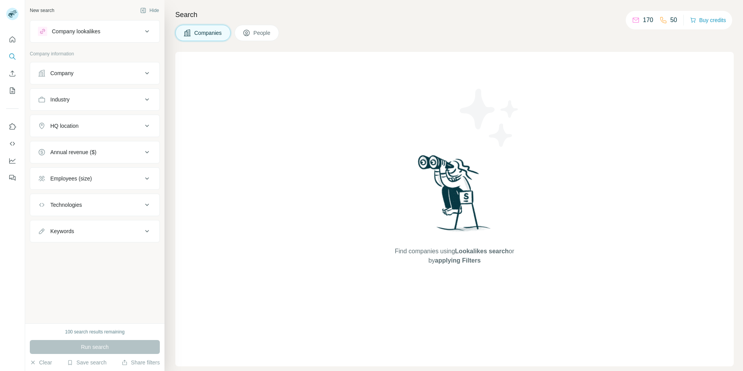 The image size is (743, 371). I want to click on span: applying Filters, so click(458, 260).